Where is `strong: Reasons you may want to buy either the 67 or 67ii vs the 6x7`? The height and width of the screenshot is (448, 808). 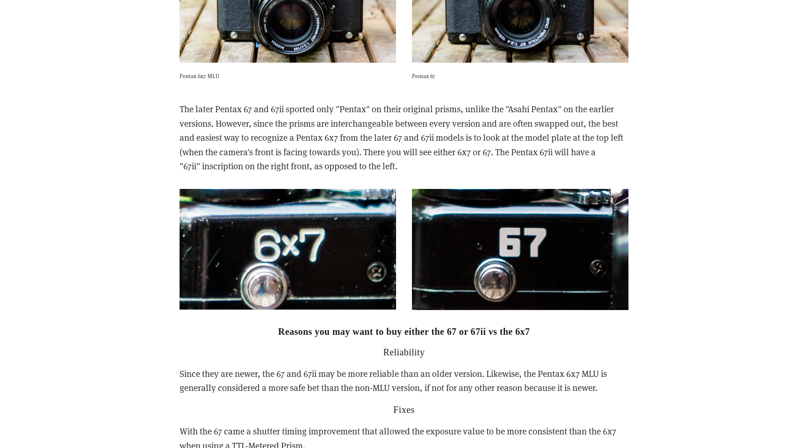
strong: Reasons you may want to buy either the 67 or 67ii vs the 6x7 is located at coordinates (404, 331).